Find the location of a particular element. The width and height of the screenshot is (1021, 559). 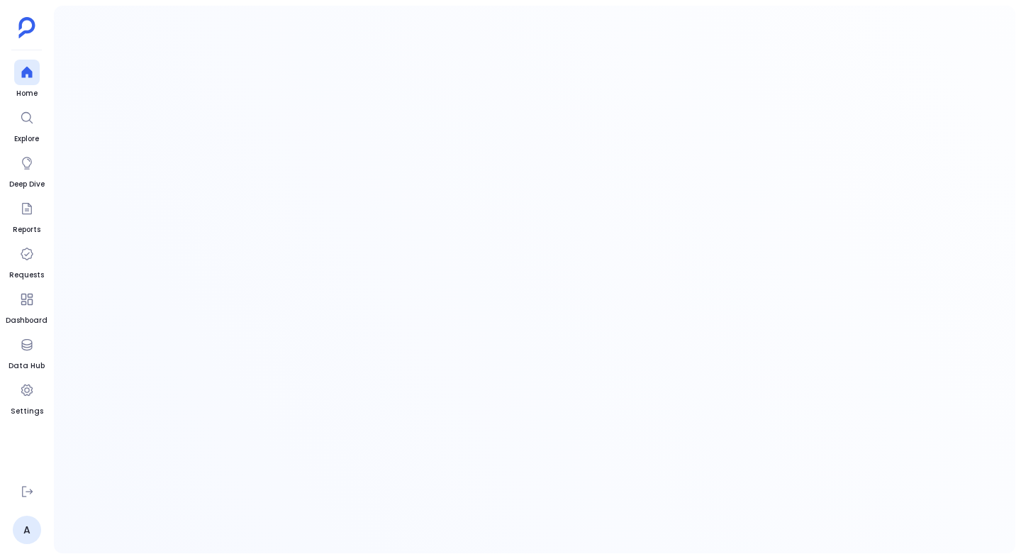

a: Requests is located at coordinates (26, 261).